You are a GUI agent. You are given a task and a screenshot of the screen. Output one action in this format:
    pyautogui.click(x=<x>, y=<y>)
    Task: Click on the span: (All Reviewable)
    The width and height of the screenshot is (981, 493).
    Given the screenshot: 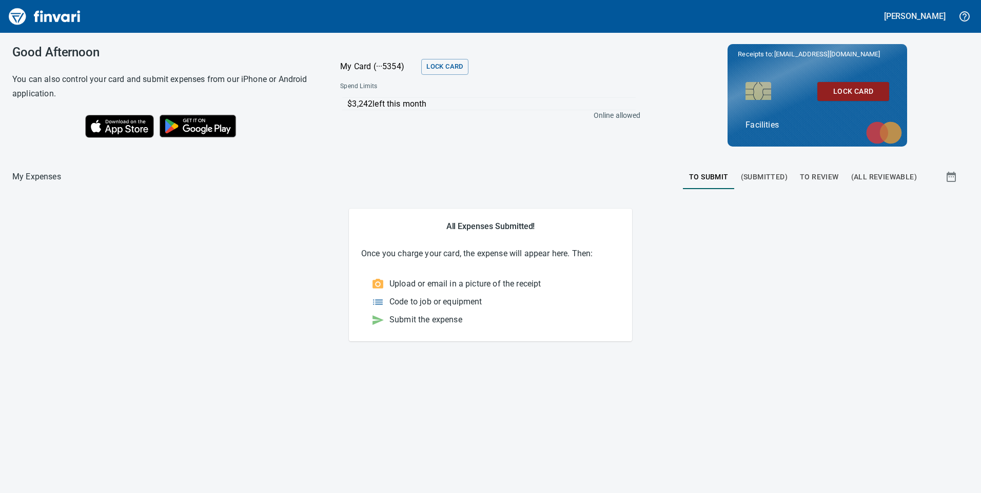 What is the action you would take?
    pyautogui.click(x=884, y=177)
    